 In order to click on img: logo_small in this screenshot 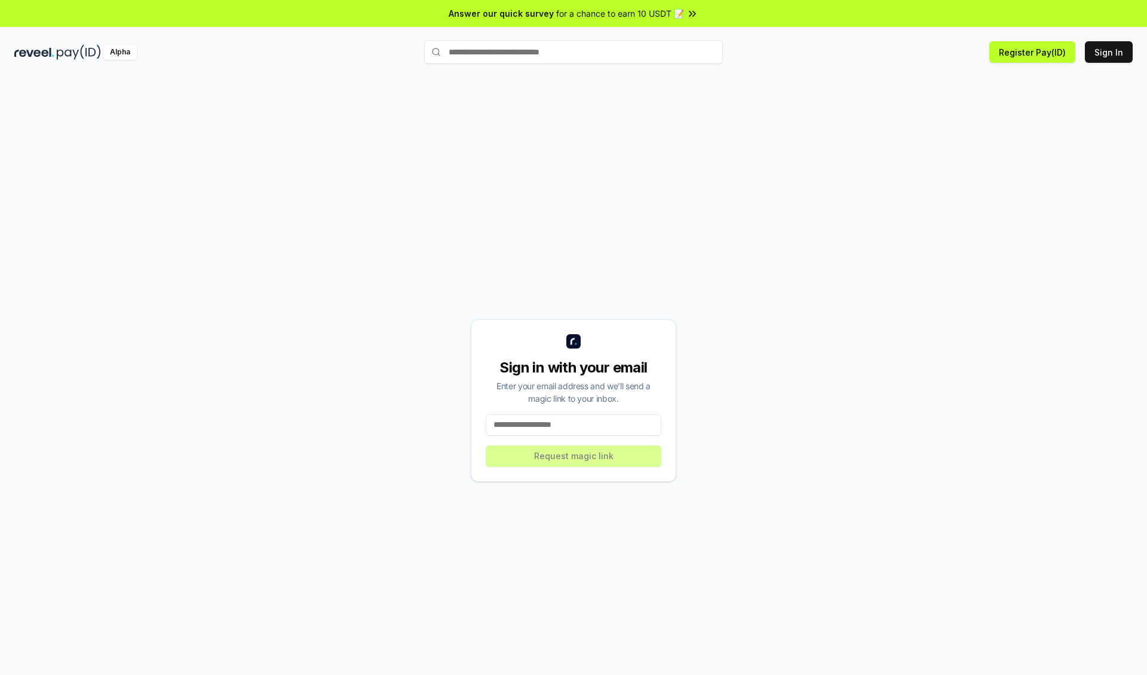, I will do `click(574, 341)`.